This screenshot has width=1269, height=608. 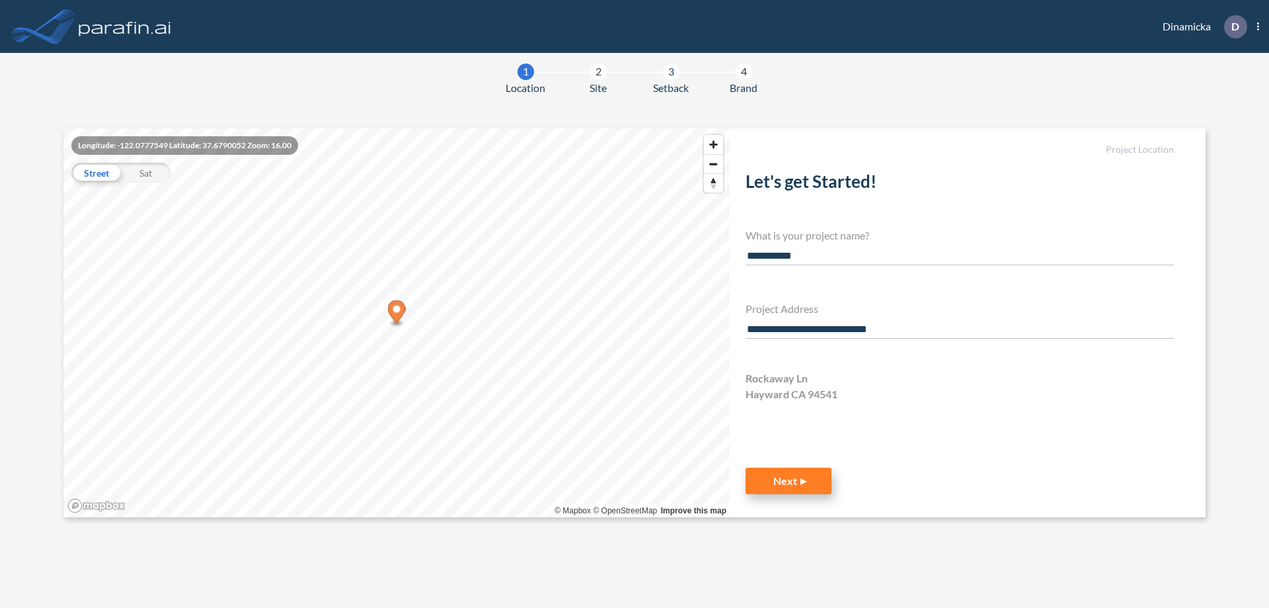 I want to click on div: Street, so click(x=96, y=173).